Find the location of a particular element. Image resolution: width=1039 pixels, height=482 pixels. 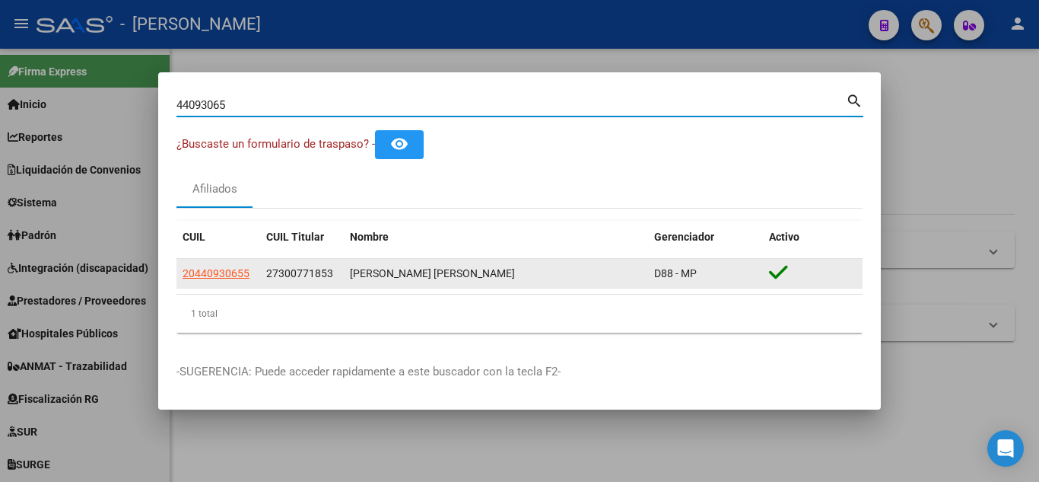

span: CUIL Titular is located at coordinates (295, 237).